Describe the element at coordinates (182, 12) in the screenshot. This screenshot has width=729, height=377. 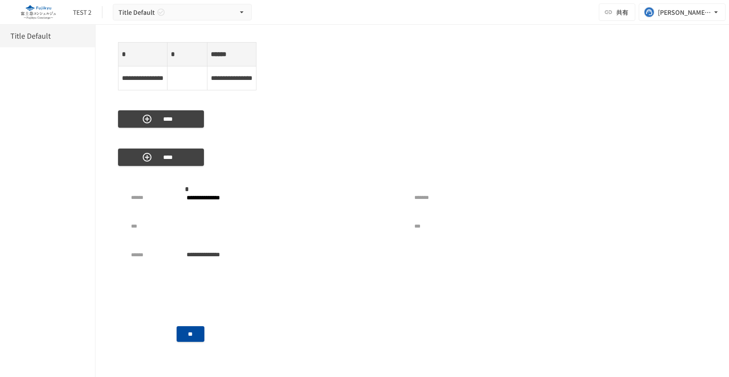
I see `button: Title Default` at that location.